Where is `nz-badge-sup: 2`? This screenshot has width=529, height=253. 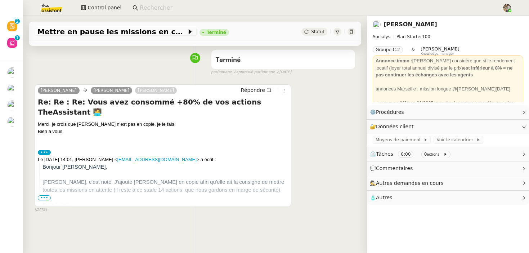
nz-badge-sup: 2 is located at coordinates (17, 21).